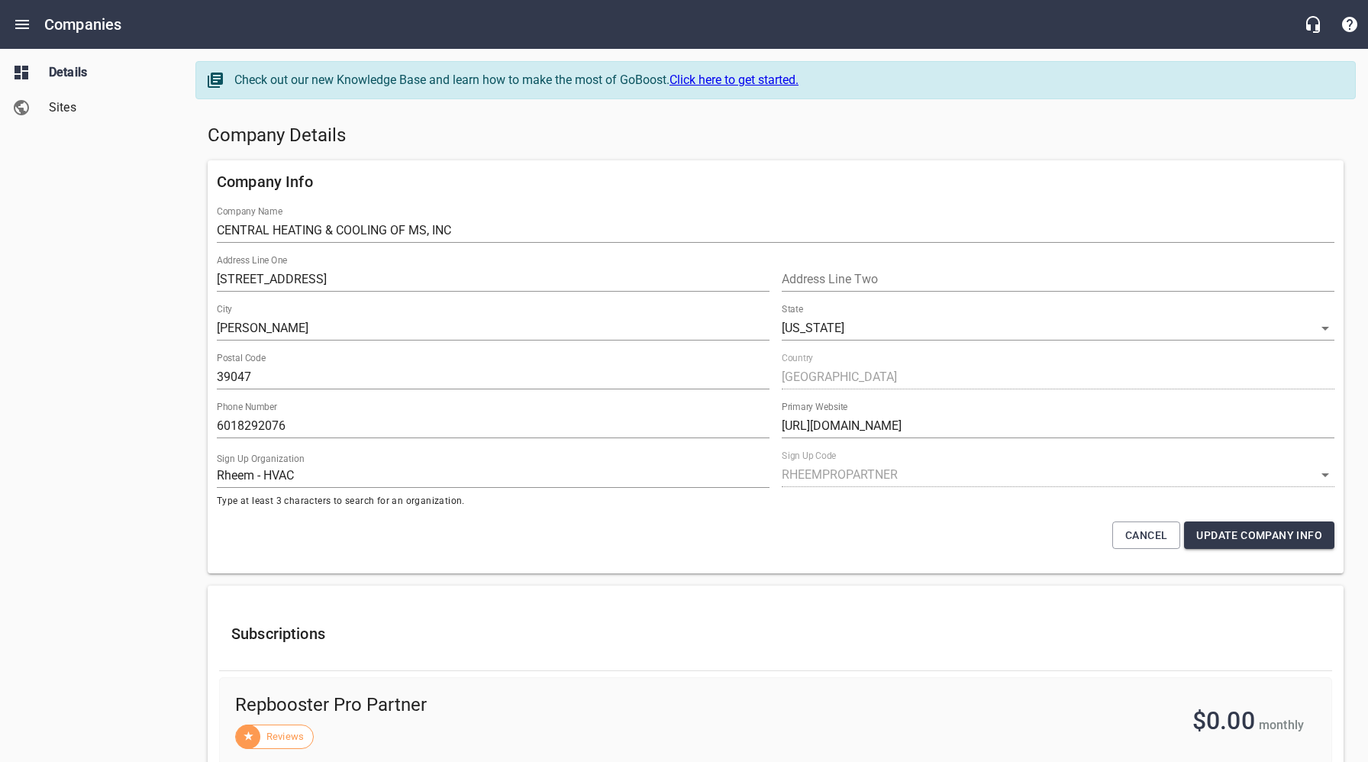 Image resolution: width=1368 pixels, height=762 pixels. Describe the element at coordinates (809, 456) in the screenshot. I see `label: Sign Up Code` at that location.